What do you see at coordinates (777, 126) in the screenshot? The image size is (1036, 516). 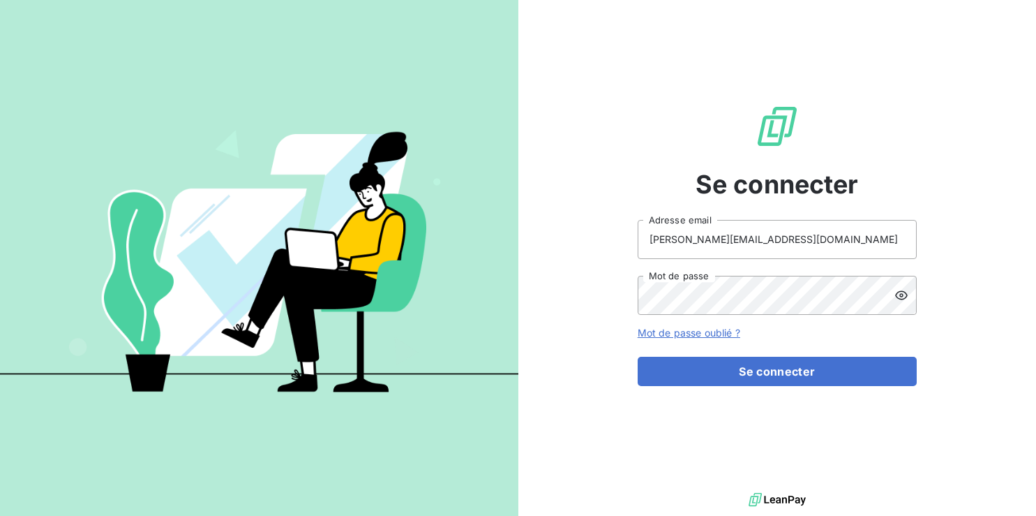 I see `img: Logo LeanPay` at bounding box center [777, 126].